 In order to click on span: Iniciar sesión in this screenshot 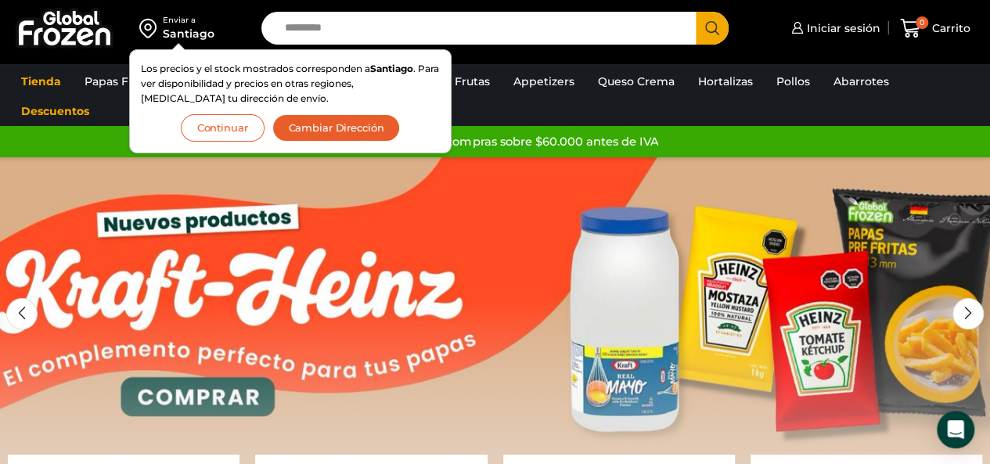, I will do `click(841, 28)`.